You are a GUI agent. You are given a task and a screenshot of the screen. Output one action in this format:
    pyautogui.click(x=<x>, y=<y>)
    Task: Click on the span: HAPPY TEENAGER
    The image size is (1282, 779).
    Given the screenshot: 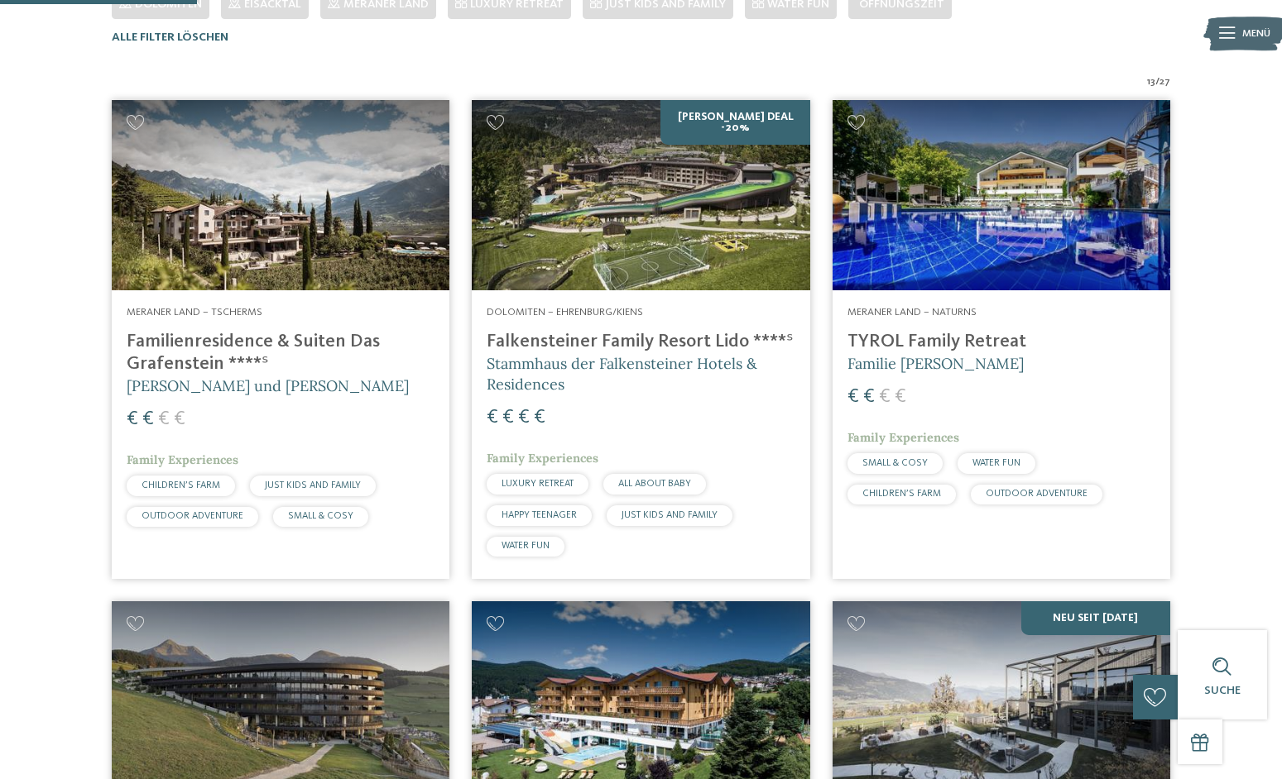 What is the action you would take?
    pyautogui.click(x=539, y=515)
    